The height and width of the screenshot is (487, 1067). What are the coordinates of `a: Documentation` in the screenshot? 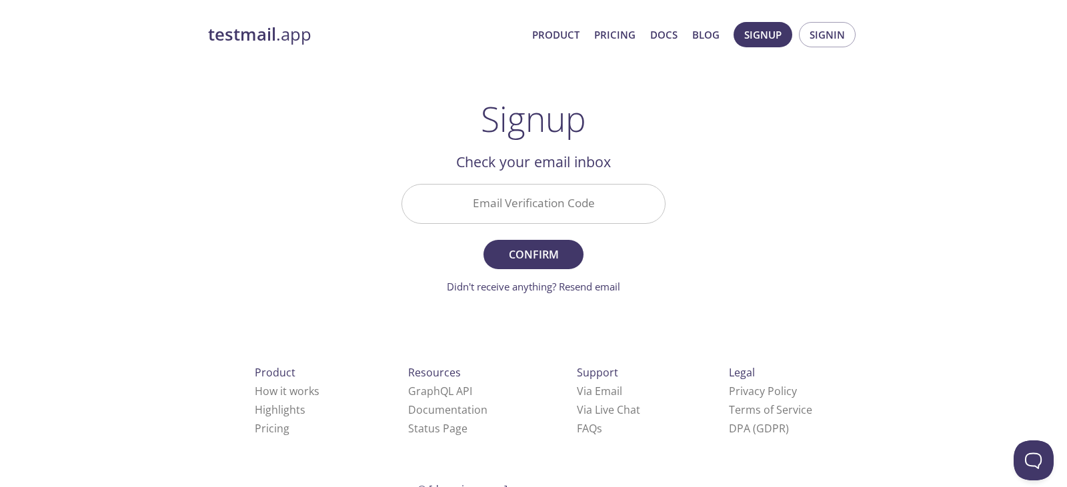 It's located at (447, 410).